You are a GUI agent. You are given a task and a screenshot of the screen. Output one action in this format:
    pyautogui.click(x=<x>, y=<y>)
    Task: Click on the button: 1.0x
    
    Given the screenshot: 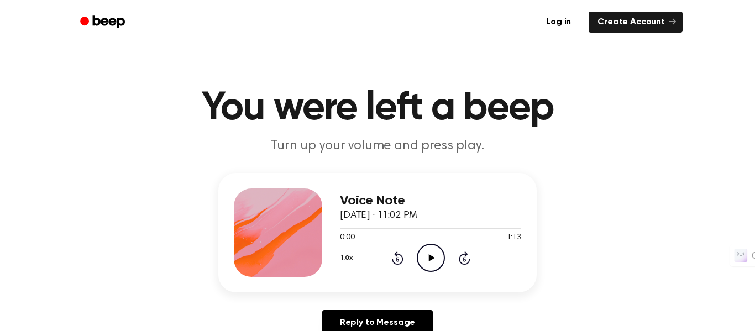 What is the action you would take?
    pyautogui.click(x=348, y=258)
    